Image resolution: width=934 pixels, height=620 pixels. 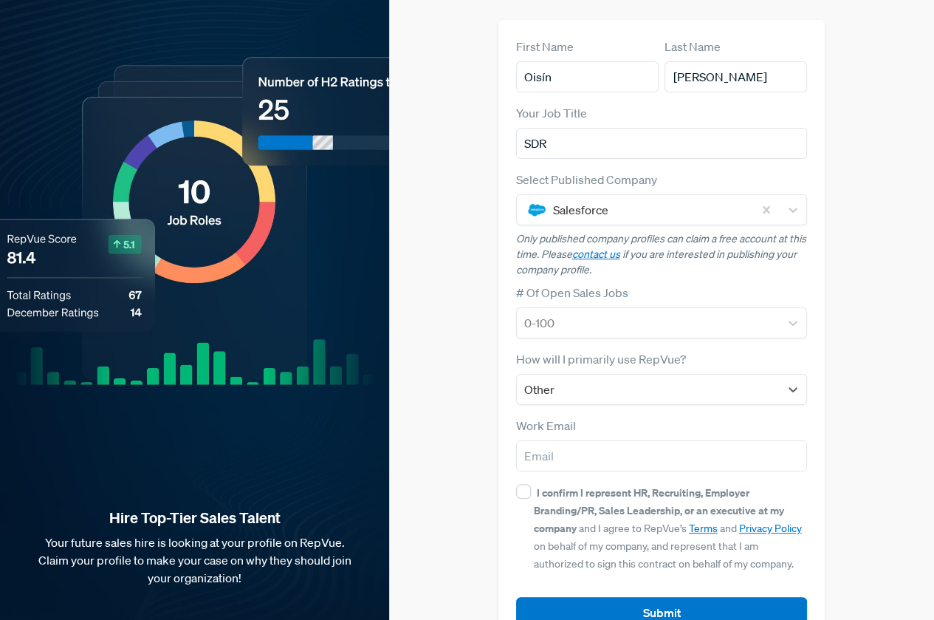 What do you see at coordinates (586, 179) in the screenshot?
I see `label: Select Published Company` at bounding box center [586, 179].